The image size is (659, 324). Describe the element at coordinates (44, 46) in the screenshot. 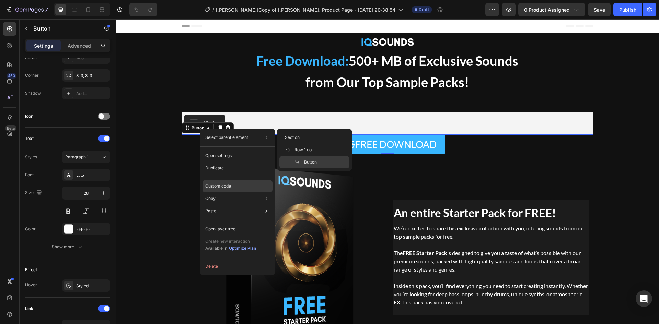

I see `p: Settings` at that location.